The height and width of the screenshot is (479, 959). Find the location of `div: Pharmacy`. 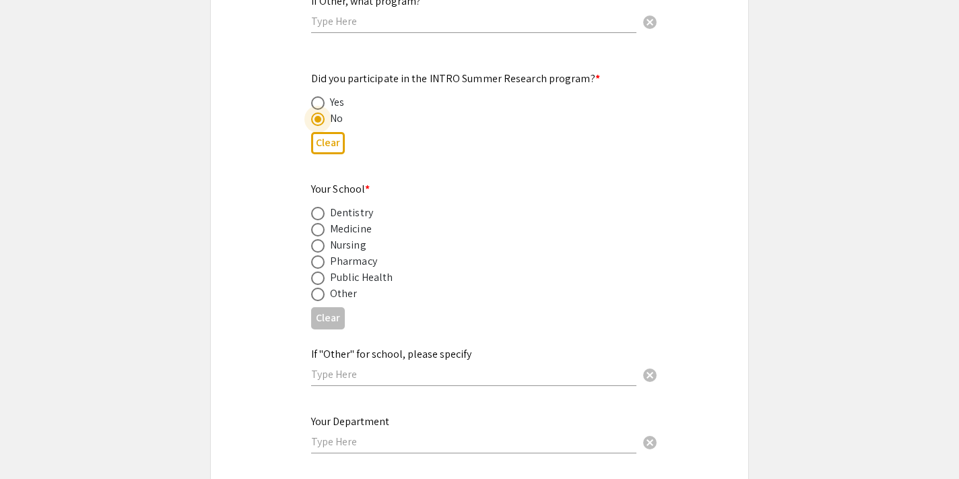

div: Pharmacy is located at coordinates (354, 261).